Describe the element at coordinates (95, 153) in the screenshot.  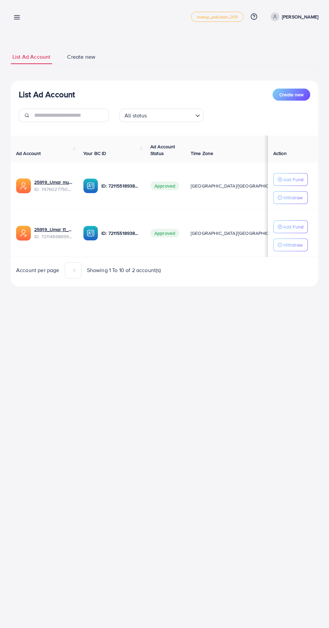
I see `span: Your BC ID` at that location.